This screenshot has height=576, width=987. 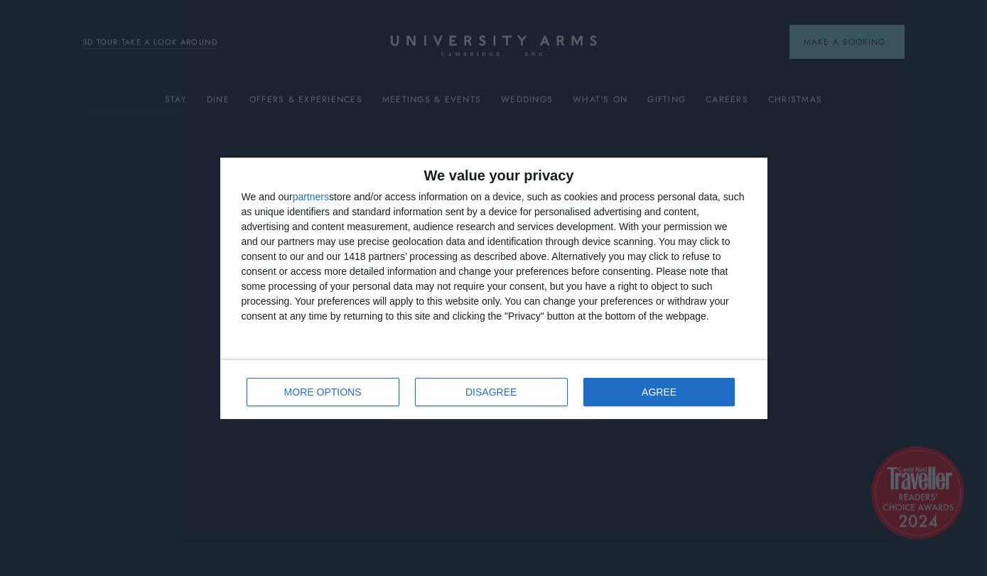 I want to click on button: DISAGREE, so click(x=491, y=392).